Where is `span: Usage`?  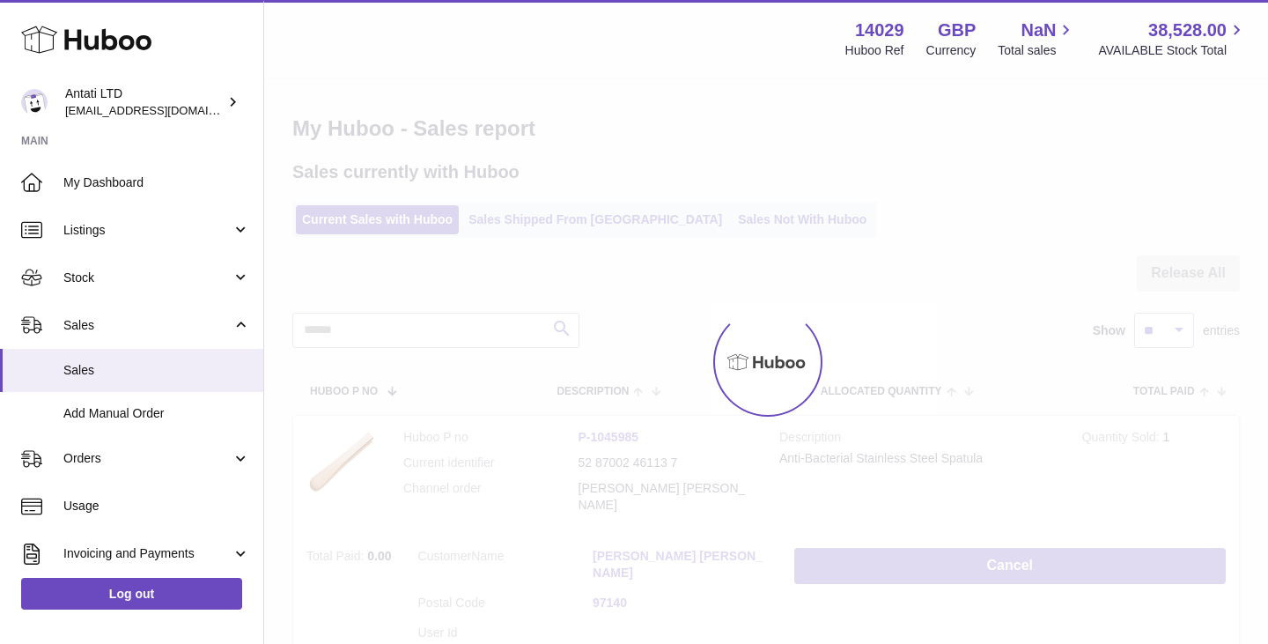 span: Usage is located at coordinates (157, 505).